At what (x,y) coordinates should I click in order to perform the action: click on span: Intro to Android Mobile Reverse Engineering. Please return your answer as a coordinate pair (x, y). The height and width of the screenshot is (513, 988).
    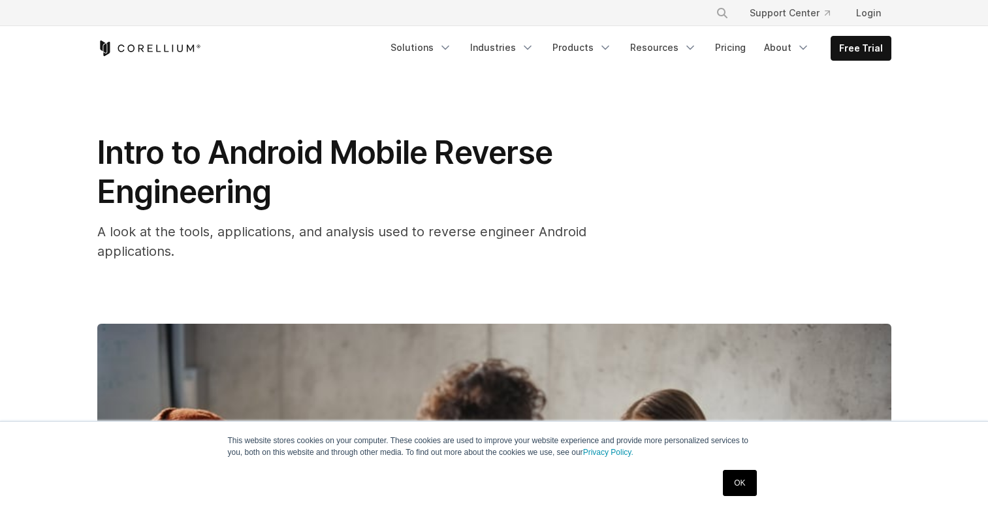
    Looking at the image, I should click on (325, 172).